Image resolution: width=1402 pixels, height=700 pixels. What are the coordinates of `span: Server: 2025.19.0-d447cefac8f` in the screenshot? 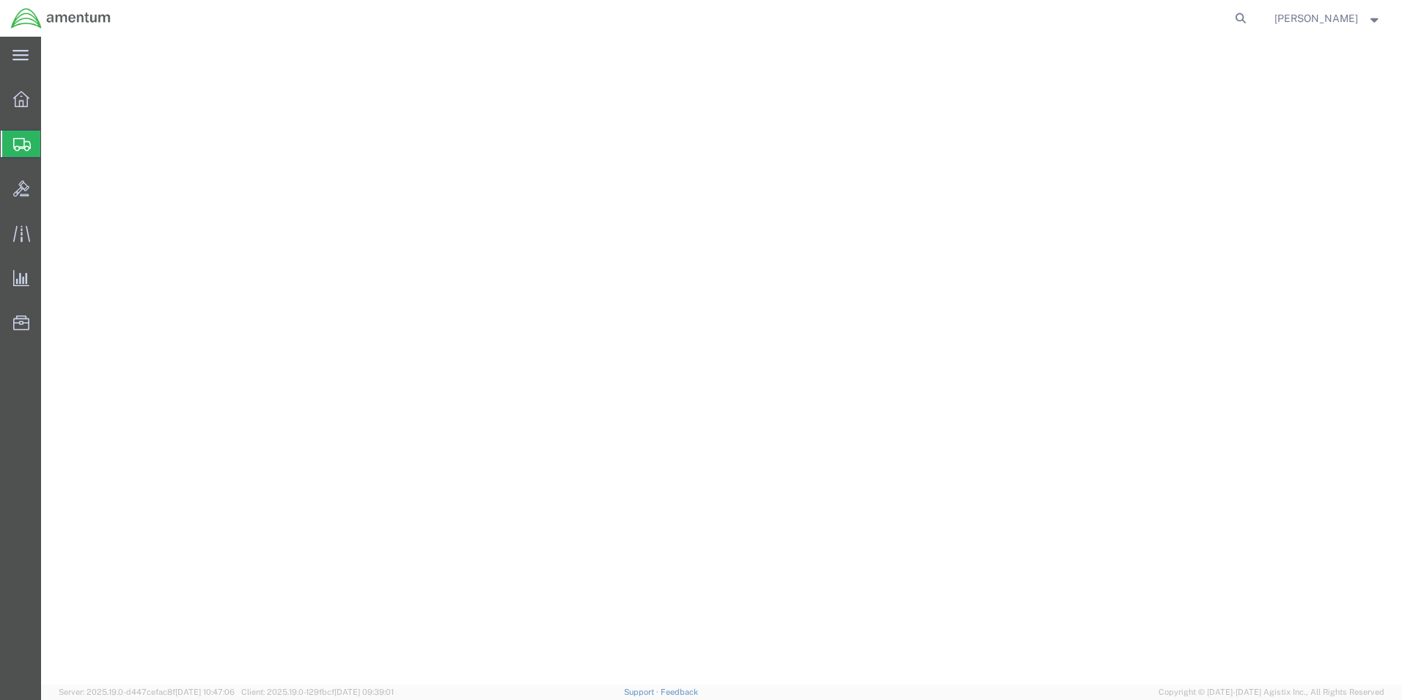 It's located at (147, 692).